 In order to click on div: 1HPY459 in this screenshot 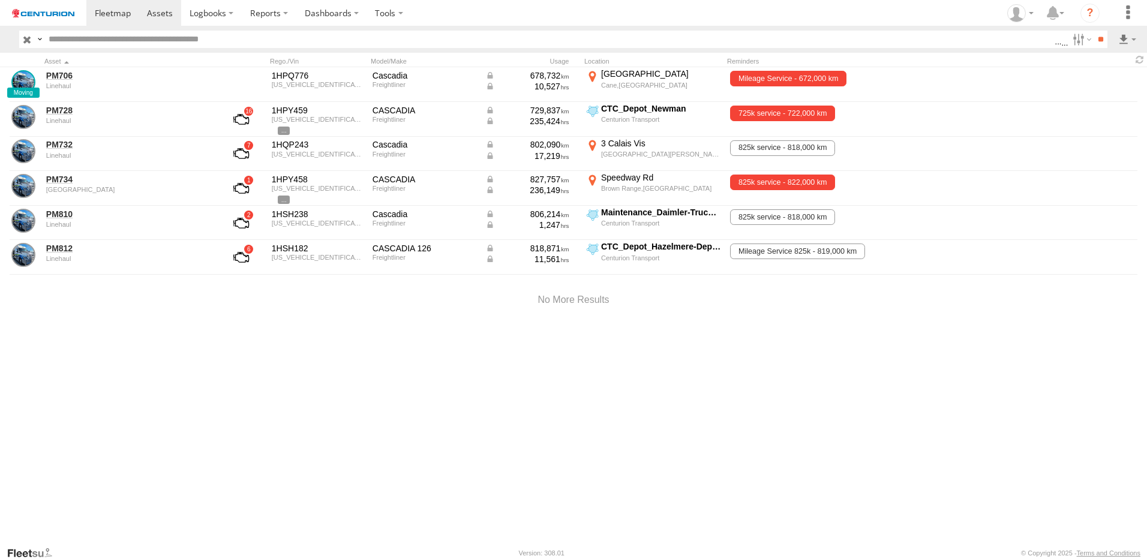, I will do `click(318, 110)`.